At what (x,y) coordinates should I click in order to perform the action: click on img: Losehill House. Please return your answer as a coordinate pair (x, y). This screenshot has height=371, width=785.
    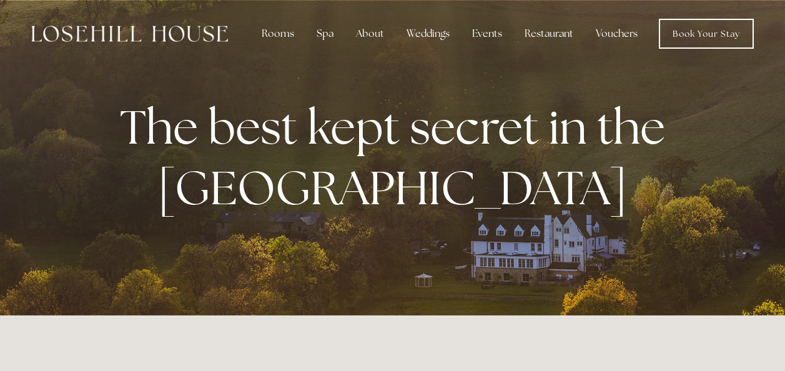
    Looking at the image, I should click on (129, 34).